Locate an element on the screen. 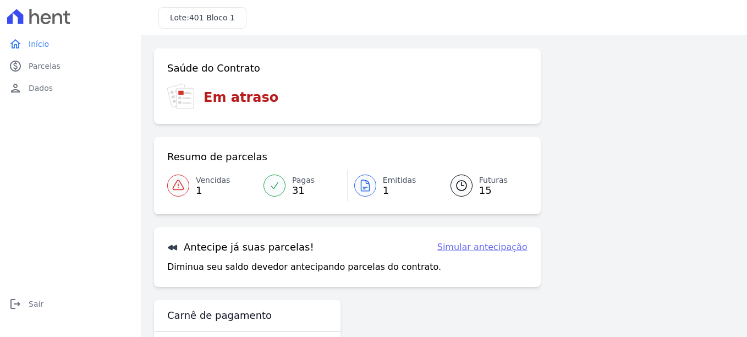 The image size is (747, 337). a: personDados is located at coordinates (70, 88).